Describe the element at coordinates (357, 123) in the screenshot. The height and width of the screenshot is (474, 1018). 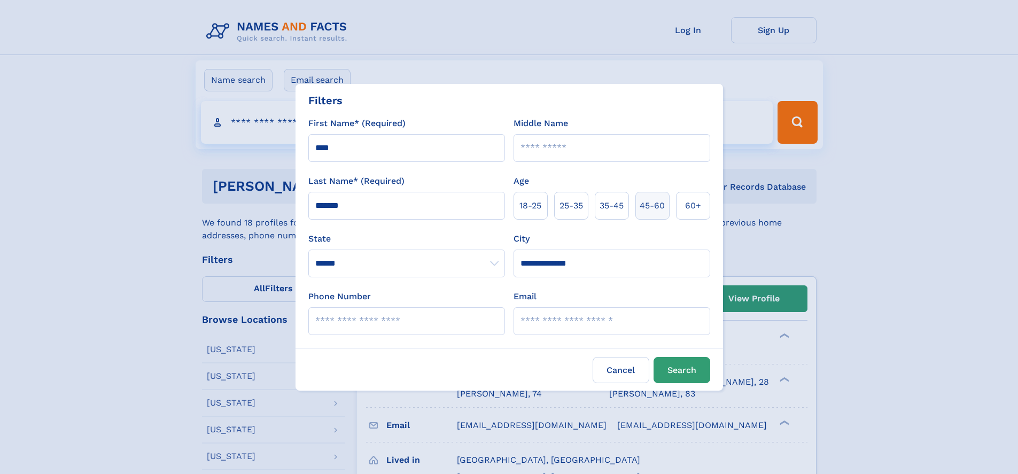
I see `label: First Name* (Required)` at that location.